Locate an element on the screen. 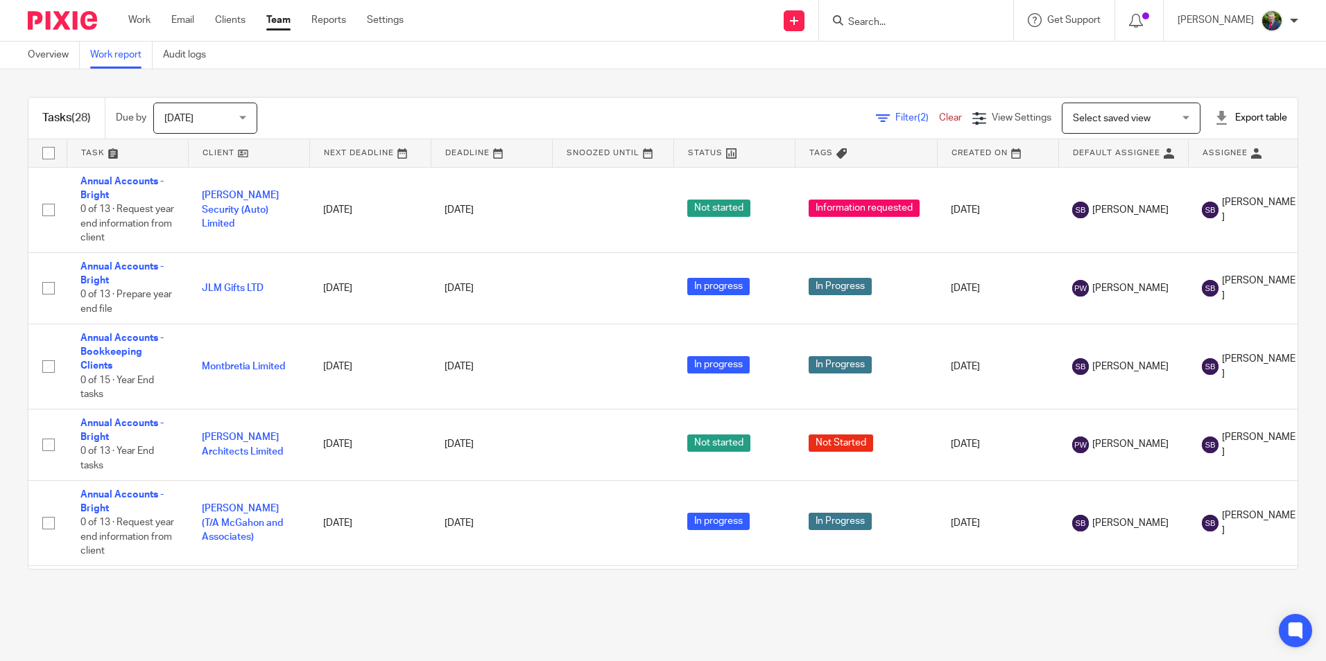 The width and height of the screenshot is (1326, 661). span: Information requested is located at coordinates (864, 208).